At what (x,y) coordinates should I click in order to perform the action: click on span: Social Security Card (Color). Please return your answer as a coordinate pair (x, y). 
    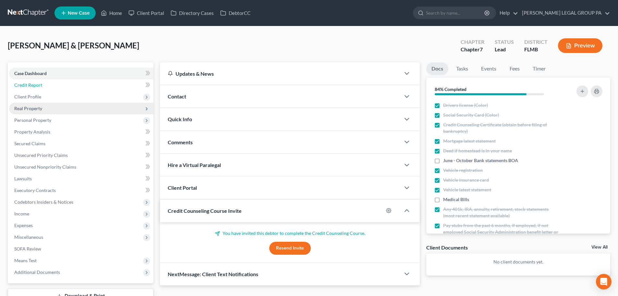
    Looking at the image, I should click on (471, 115).